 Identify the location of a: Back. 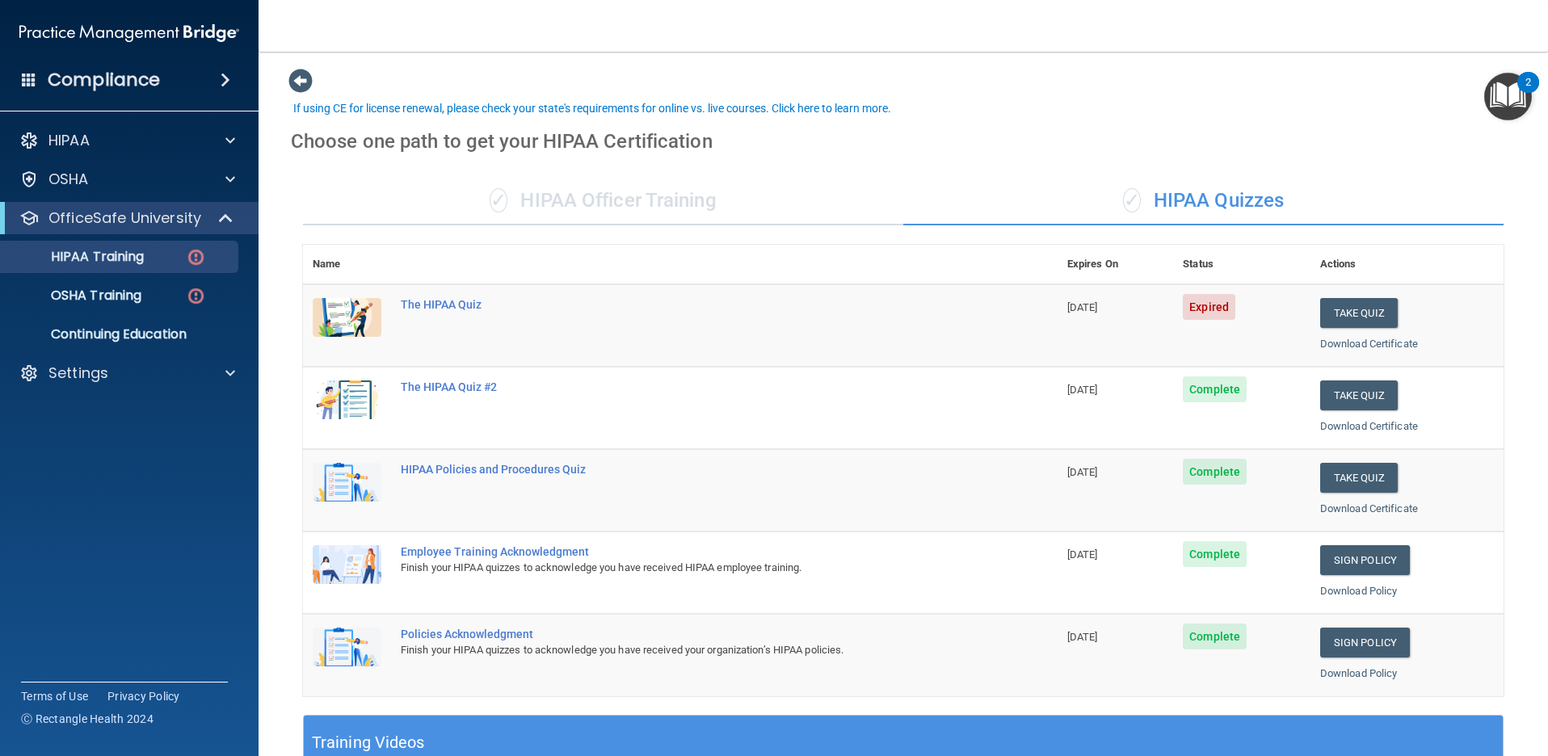
(302, 98).